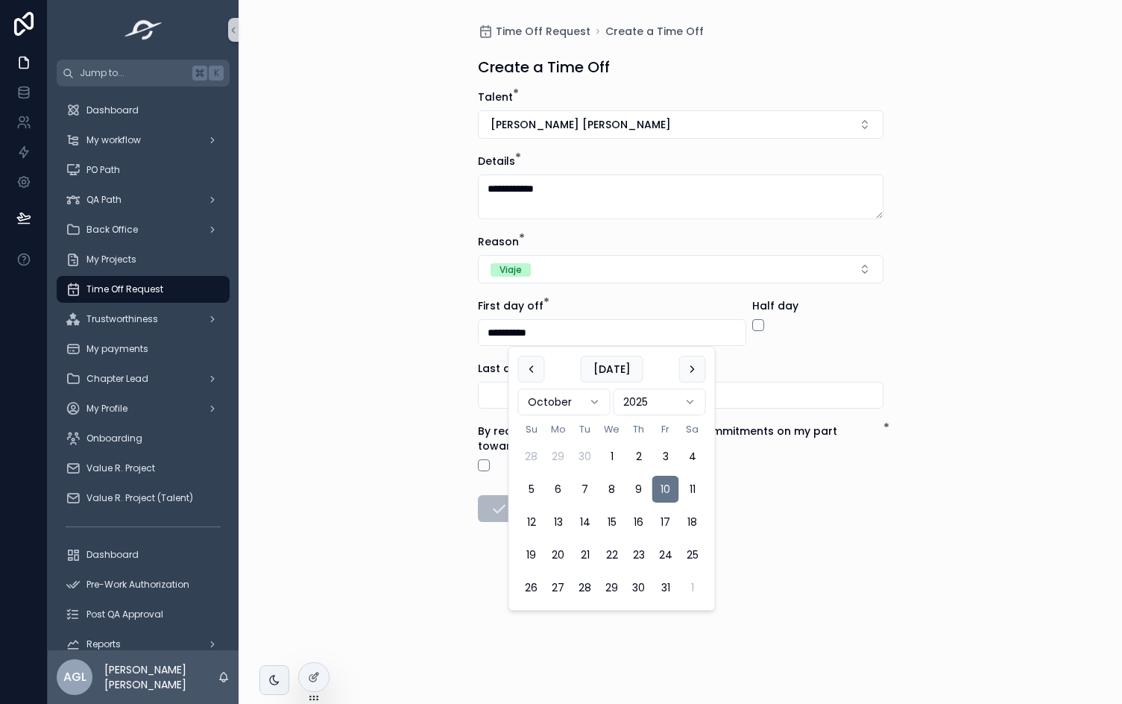 Image resolution: width=1122 pixels, height=704 pixels. What do you see at coordinates (639, 489) in the screenshot?
I see `button: Thursday, October 9th, 2025` at bounding box center [639, 489].